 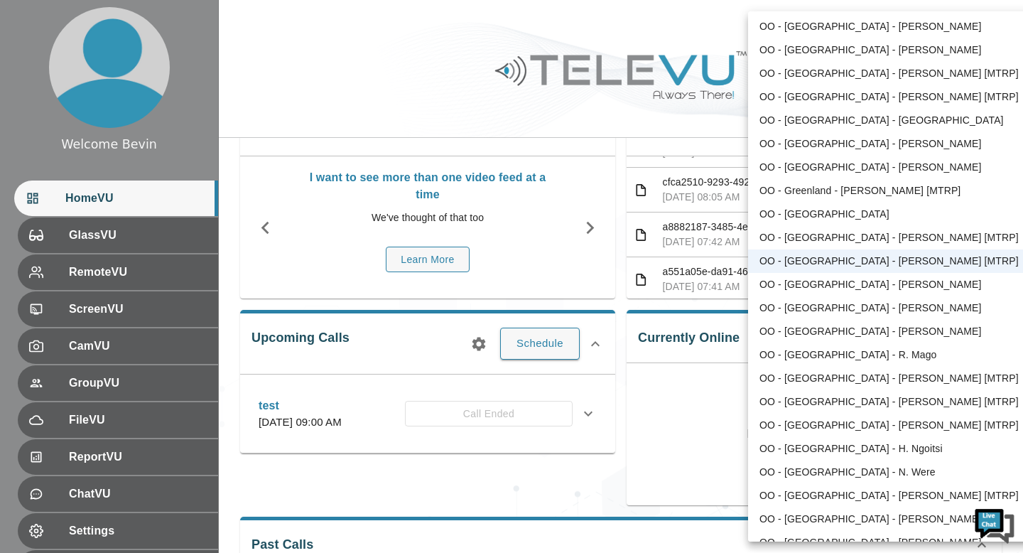 What do you see at coordinates (156, 84) in the screenshot?
I see `div: Chat with us now` at bounding box center [156, 84].